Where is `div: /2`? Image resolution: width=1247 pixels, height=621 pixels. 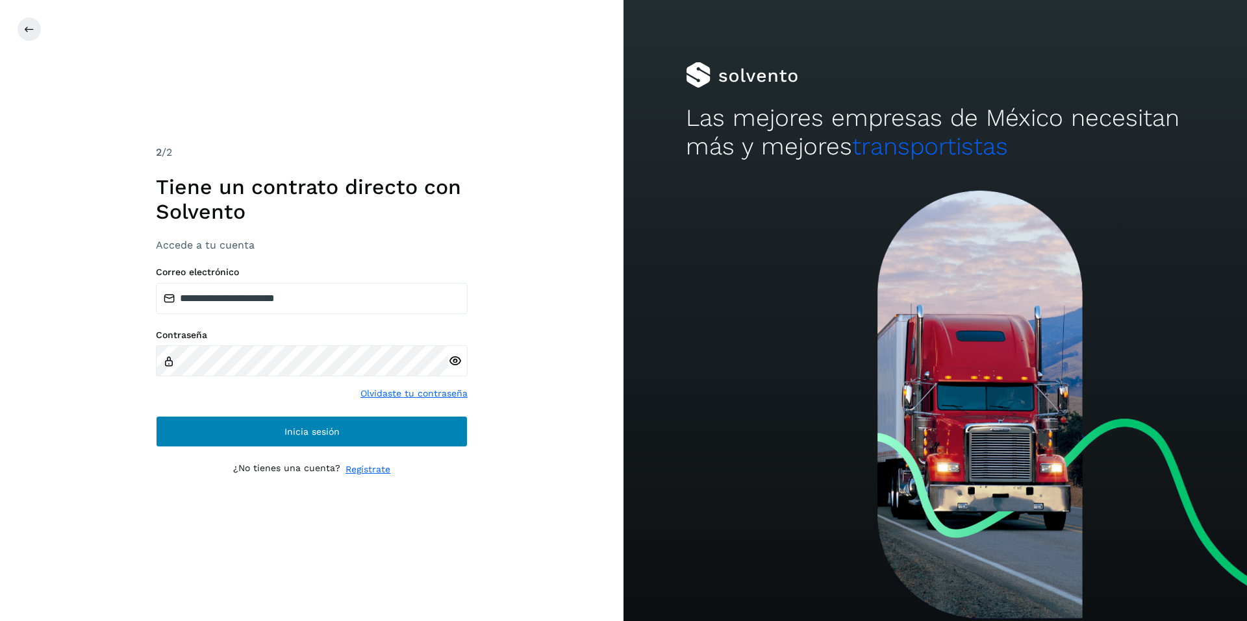 div: /2 is located at coordinates (312, 153).